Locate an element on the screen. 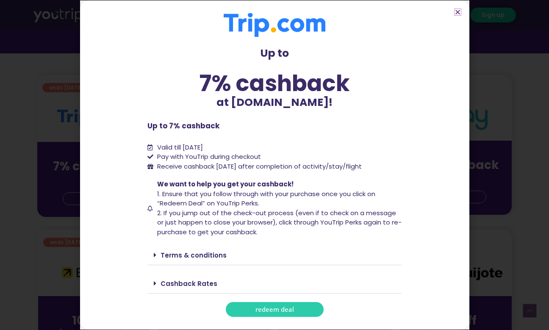  span: We want to help you get your cashback! is located at coordinates (225, 184).